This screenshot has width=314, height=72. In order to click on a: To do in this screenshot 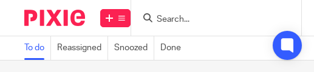, I will do `click(38, 48)`.